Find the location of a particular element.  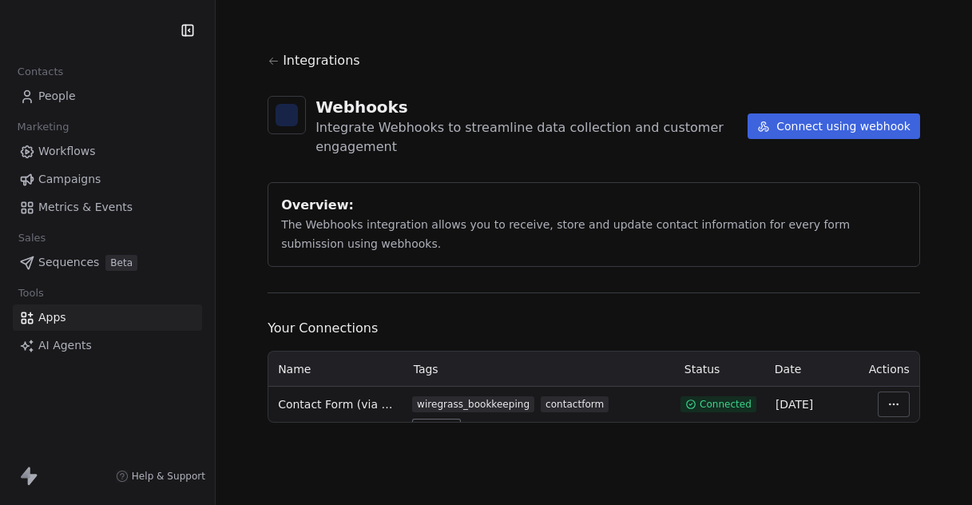

span: Contact Form (via ApiX) is located at coordinates (335, 404).